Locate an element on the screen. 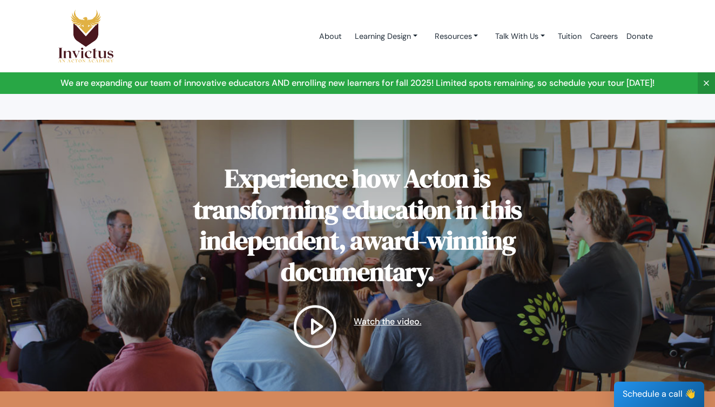  p: Watch the video. is located at coordinates (387, 322).